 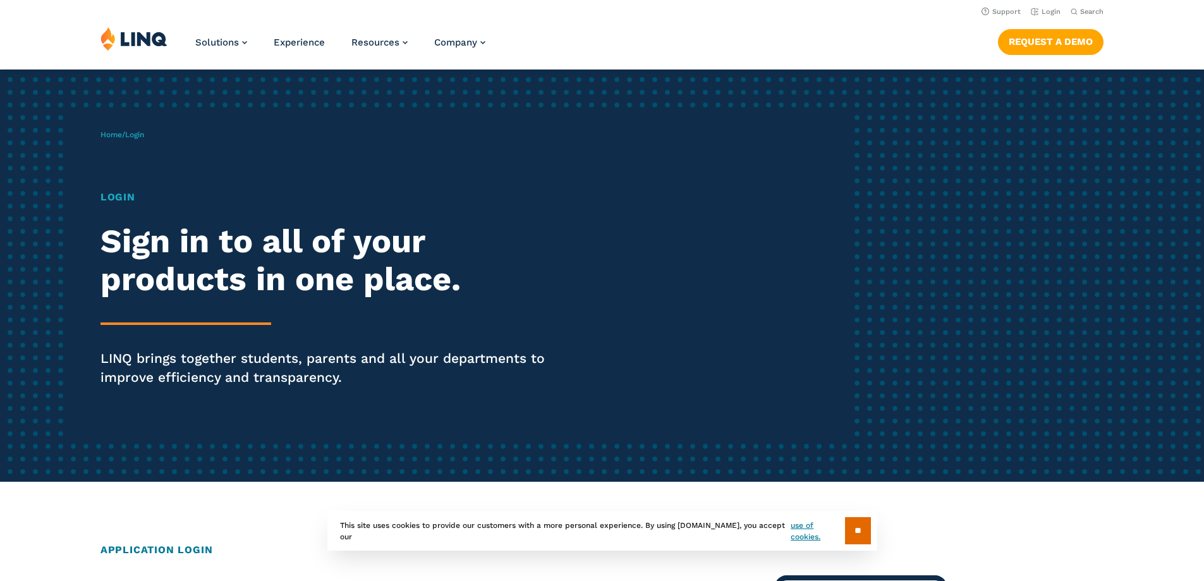 What do you see at coordinates (217, 42) in the screenshot?
I see `span: Solutions` at bounding box center [217, 42].